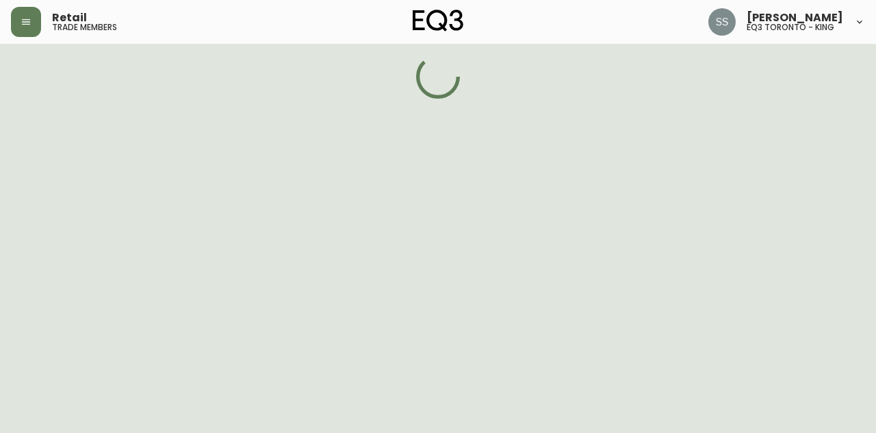 Image resolution: width=876 pixels, height=433 pixels. What do you see at coordinates (722, 22) in the screenshot?
I see `img: f1b6f2cda6f3b51f95337c5892ce6799` at bounding box center [722, 22].